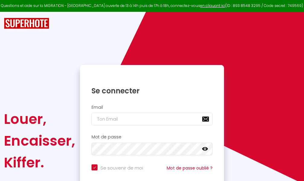 The image size is (304, 181). I want to click on div: Encaisser,, so click(40, 141).